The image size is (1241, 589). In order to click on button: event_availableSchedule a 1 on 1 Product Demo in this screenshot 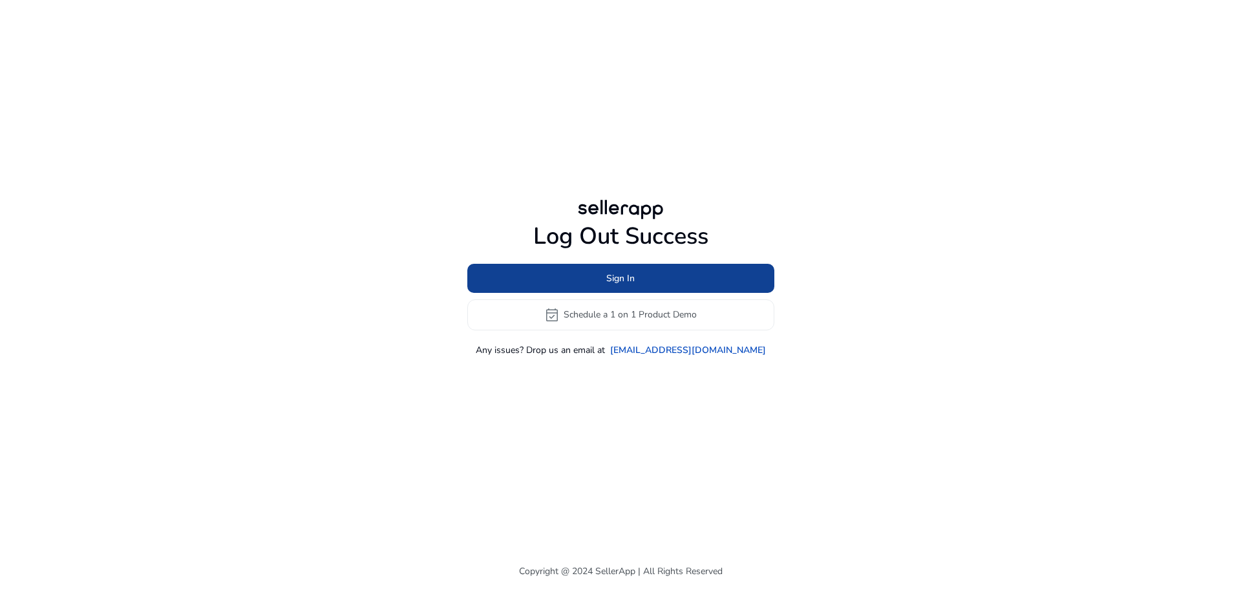, I will do `click(621, 315)`.